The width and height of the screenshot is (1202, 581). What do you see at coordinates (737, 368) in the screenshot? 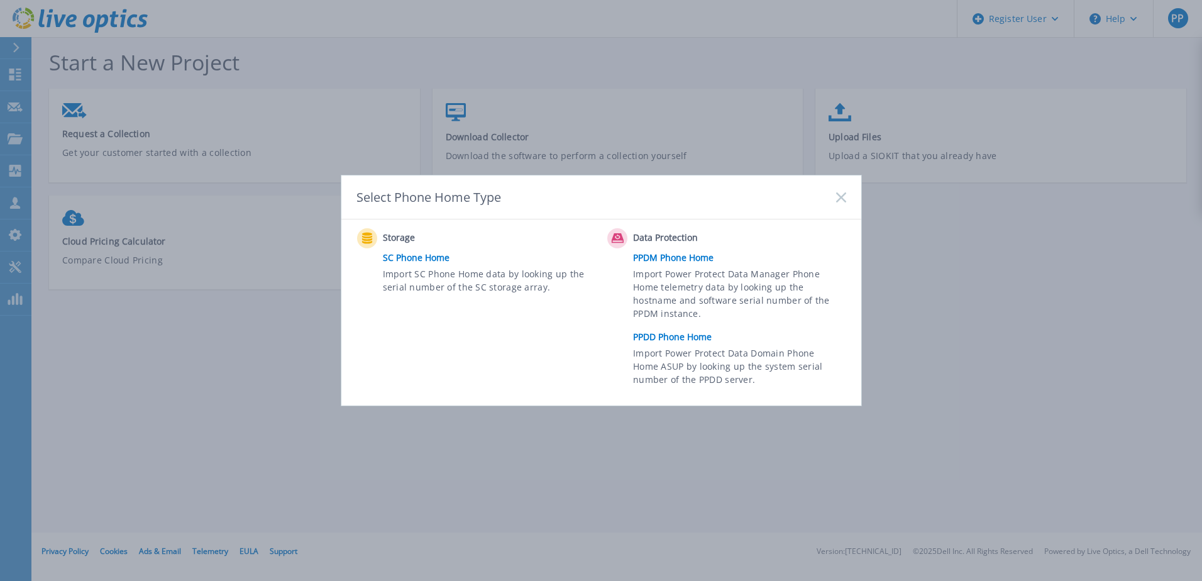
I see `span: Import Power Protect Data Domain Phone Home ASUP by looking up the system serial number of the PP...` at bounding box center [737, 368].